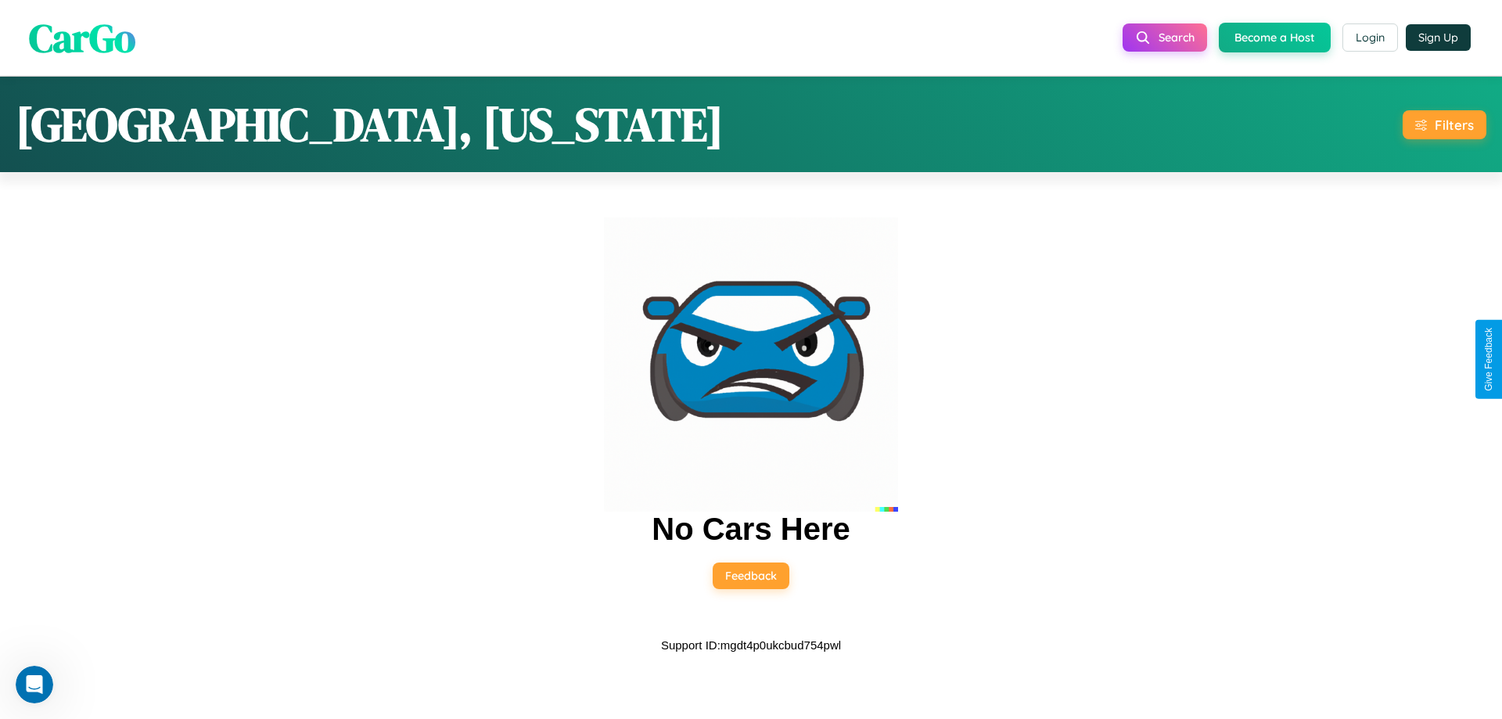 Image resolution: width=1502 pixels, height=719 pixels. Describe the element at coordinates (1369, 38) in the screenshot. I see `button: Login` at that location.